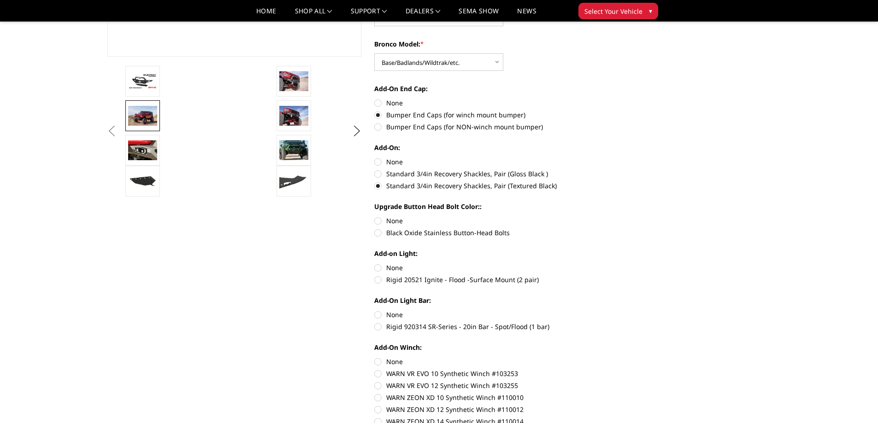 The image size is (878, 423). Describe the element at coordinates (501, 115) in the screenshot. I see `label: Bumper End Caps (for winch mount bumper)` at that location.